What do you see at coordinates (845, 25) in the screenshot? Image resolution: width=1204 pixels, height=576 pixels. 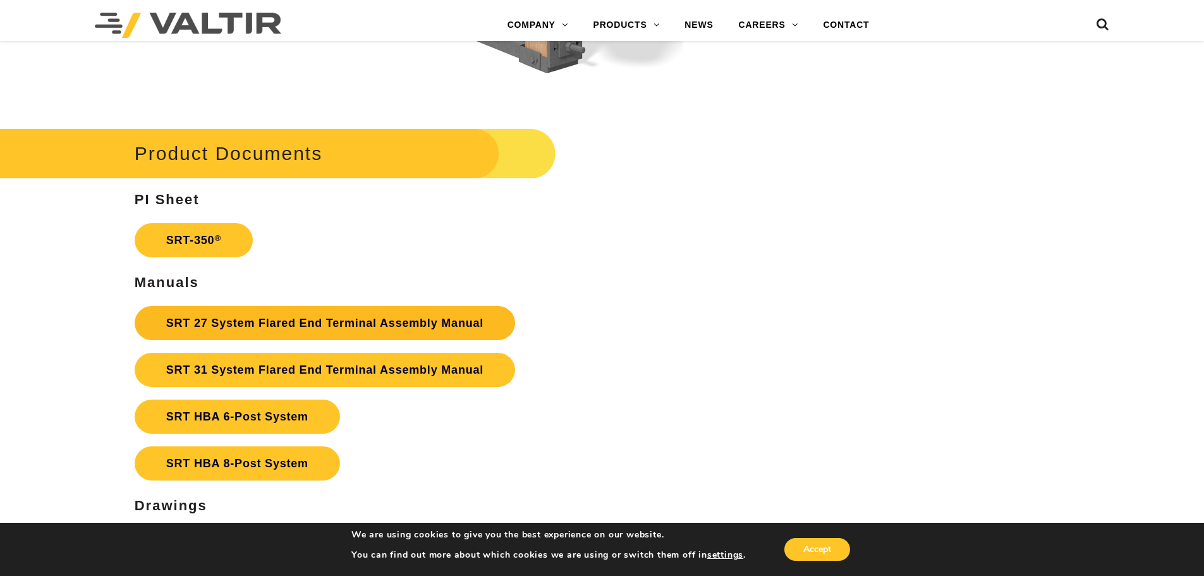 I see `a: CONTACT` at bounding box center [845, 25].